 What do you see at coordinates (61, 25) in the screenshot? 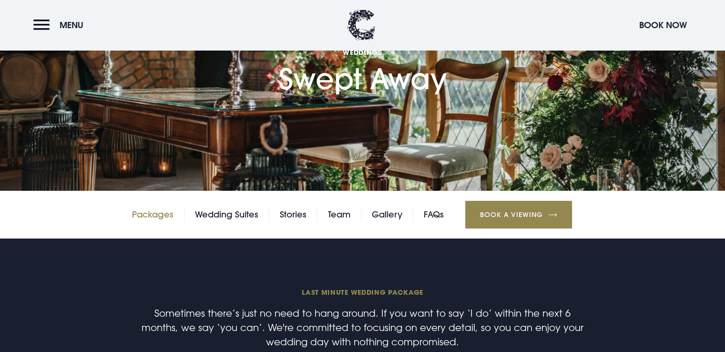
I see `button: Menu` at bounding box center [61, 25].